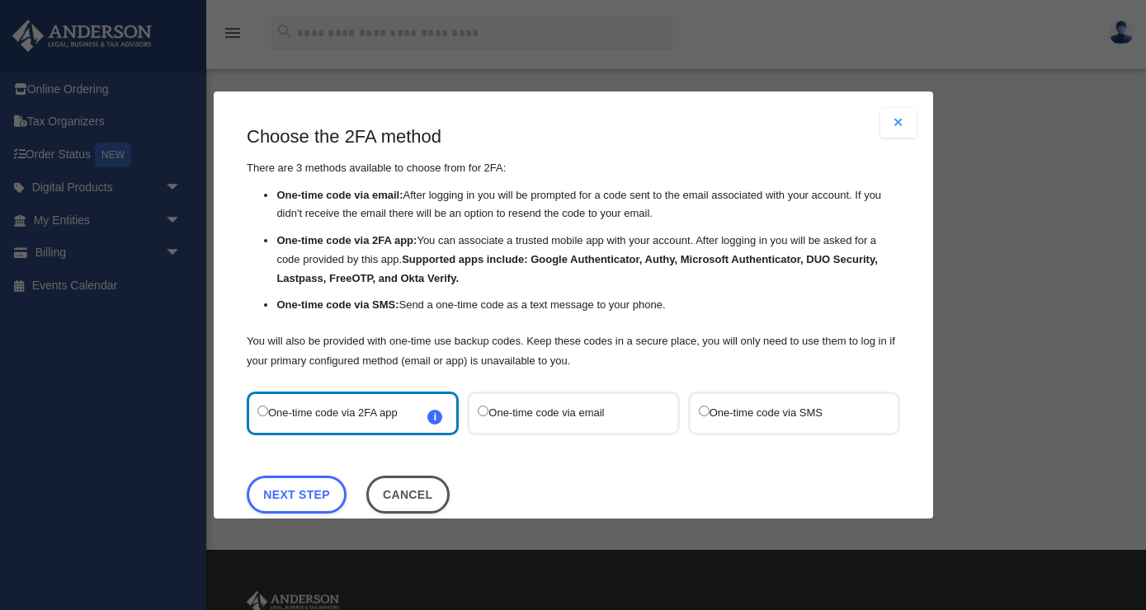  Describe the element at coordinates (344, 413) in the screenshot. I see `label: One-time code via 2FA app` at that location.